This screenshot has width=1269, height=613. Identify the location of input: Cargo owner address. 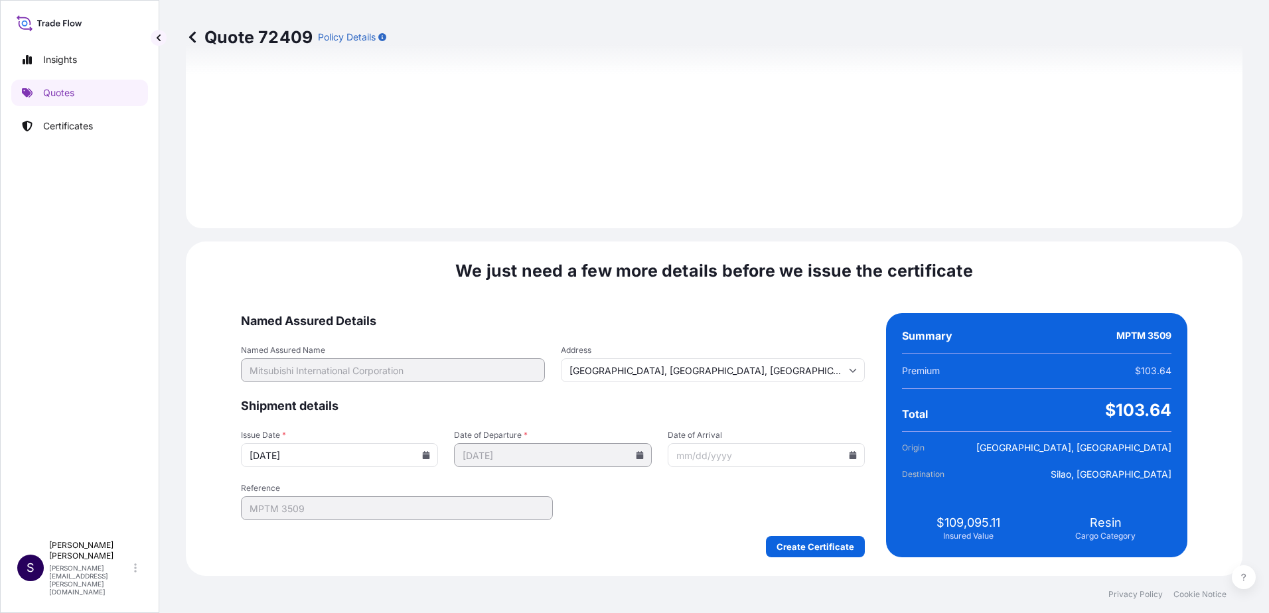
(713, 370).